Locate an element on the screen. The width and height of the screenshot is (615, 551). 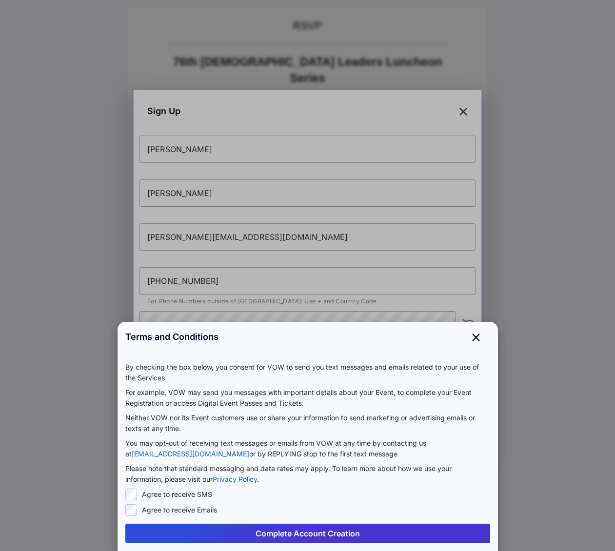
p: Please note that standard messaging and data rates may apply. To learn more about how we use your... is located at coordinates (308, 474).